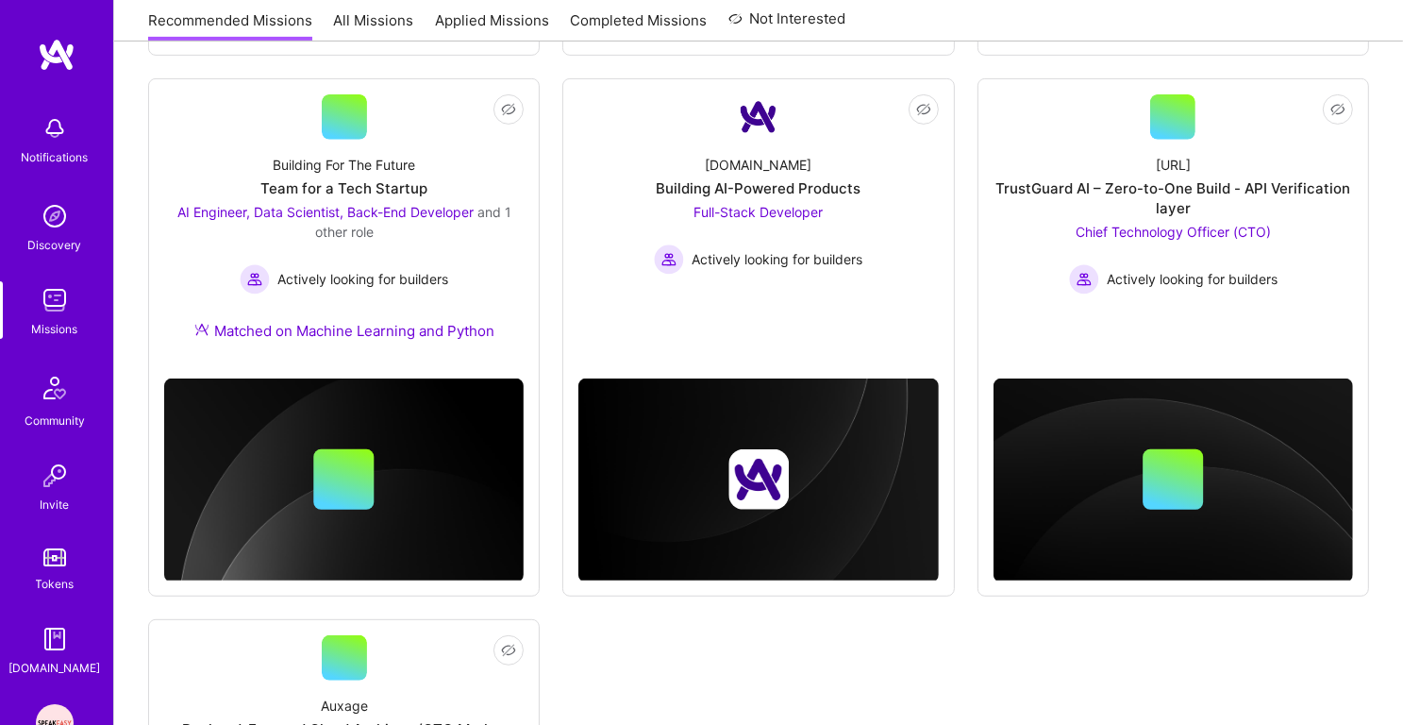  What do you see at coordinates (55, 128) in the screenshot?
I see `img: bell` at bounding box center [55, 128].